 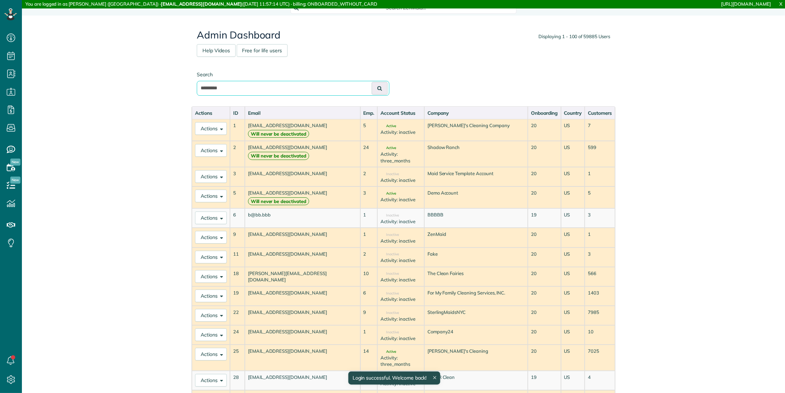 I want to click on a: Free for life users, so click(x=262, y=51).